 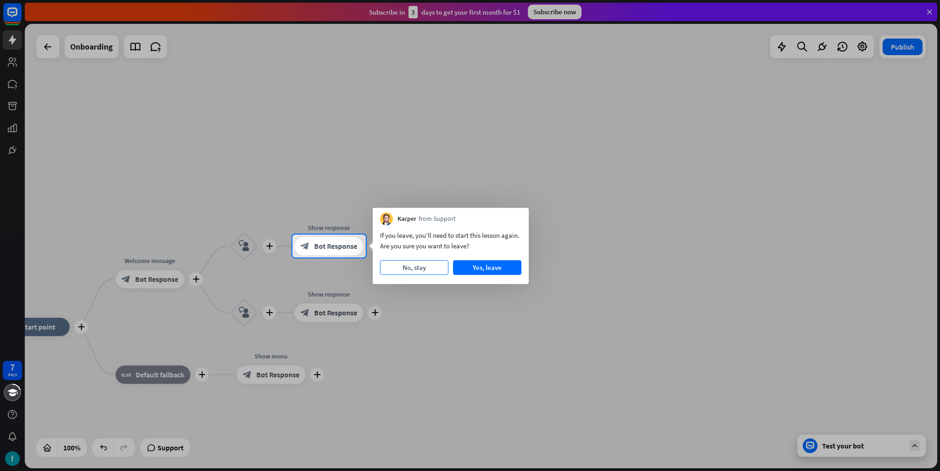 I want to click on span: from Support, so click(x=437, y=219).